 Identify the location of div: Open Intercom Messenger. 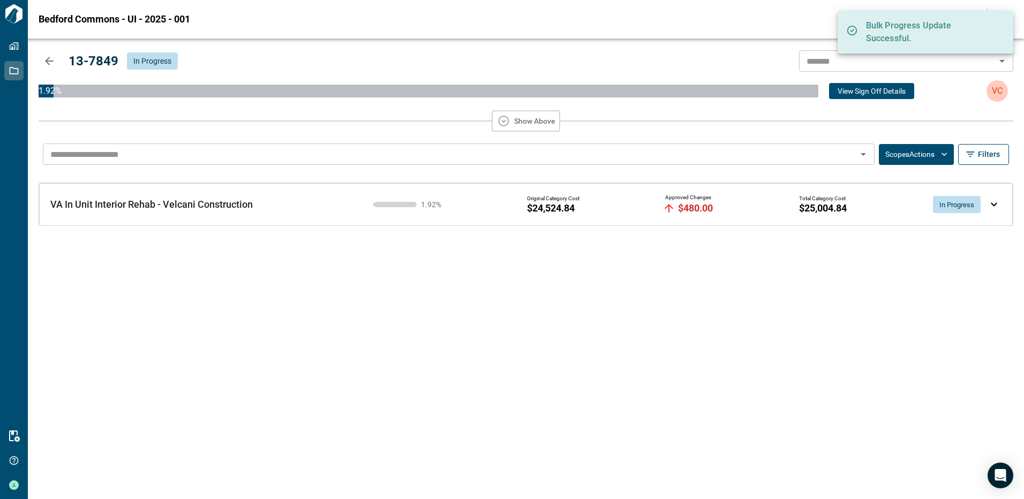
(1001, 476).